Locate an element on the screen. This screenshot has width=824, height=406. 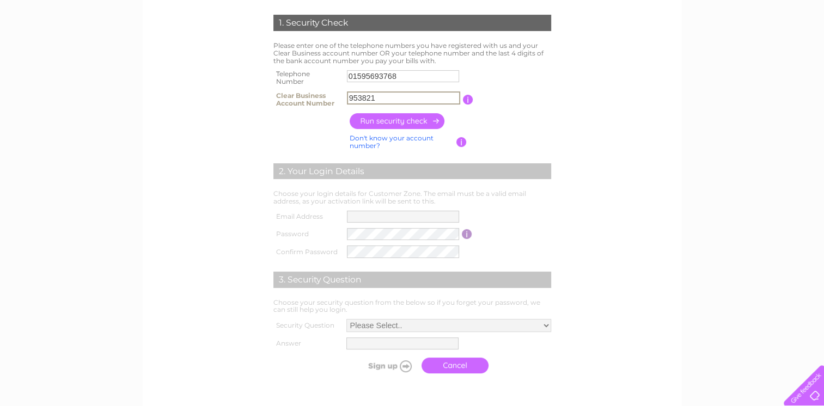
a: Water is located at coordinates (682, 50).